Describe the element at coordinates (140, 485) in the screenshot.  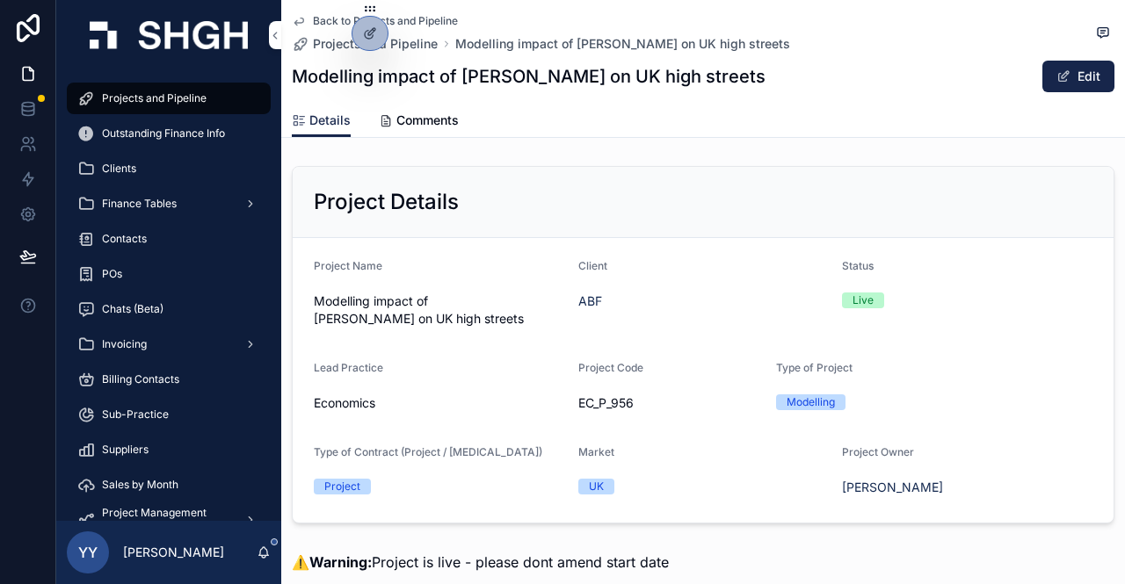
I see `span: Sales by Month` at that location.